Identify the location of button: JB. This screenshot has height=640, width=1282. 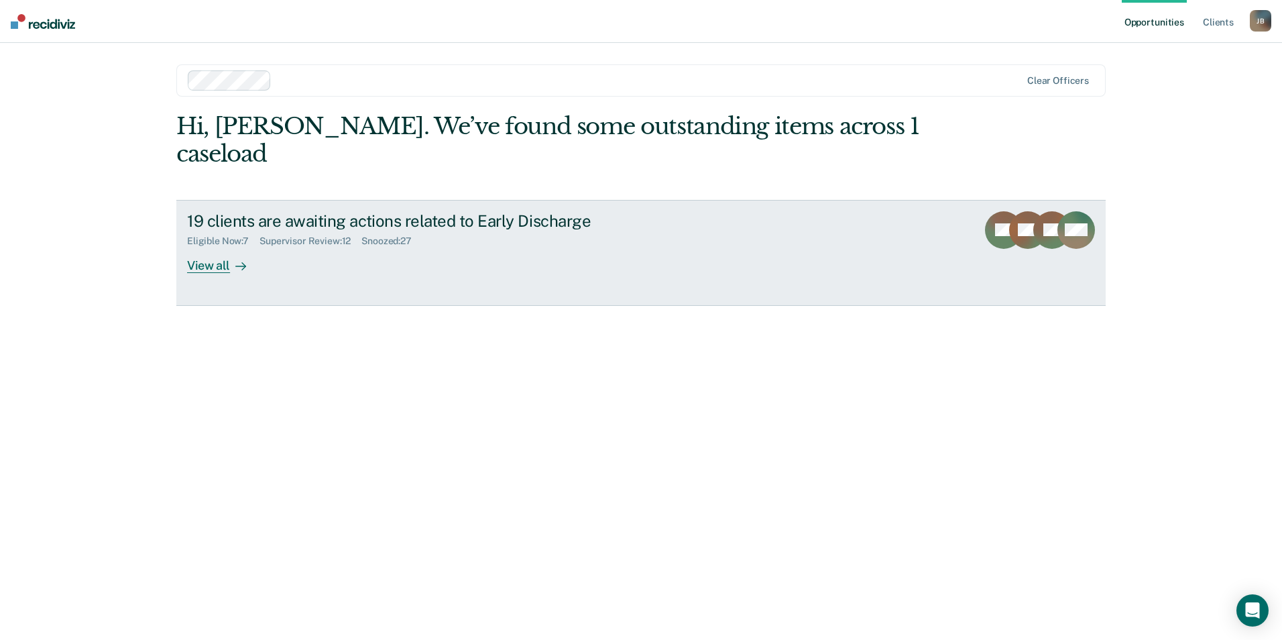
(1260, 21).